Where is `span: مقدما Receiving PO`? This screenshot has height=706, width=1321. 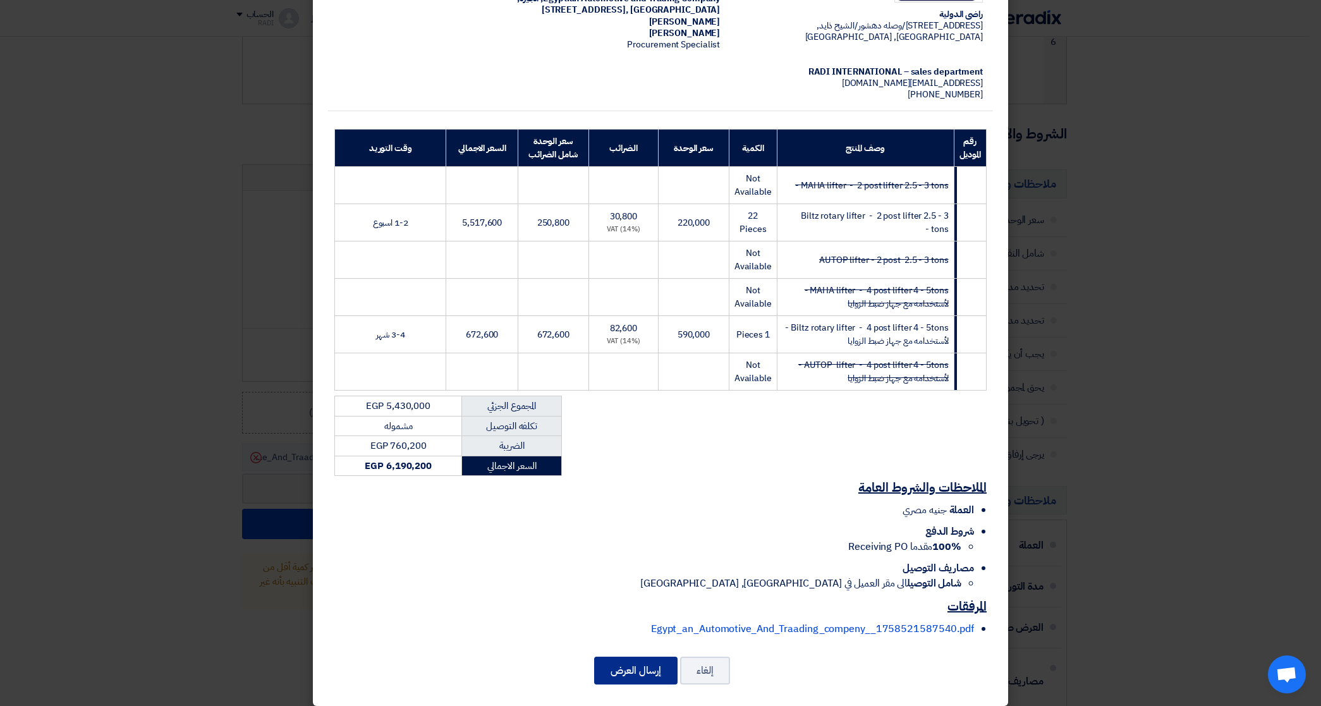
span: مقدما Receiving PO is located at coordinates (904, 547).